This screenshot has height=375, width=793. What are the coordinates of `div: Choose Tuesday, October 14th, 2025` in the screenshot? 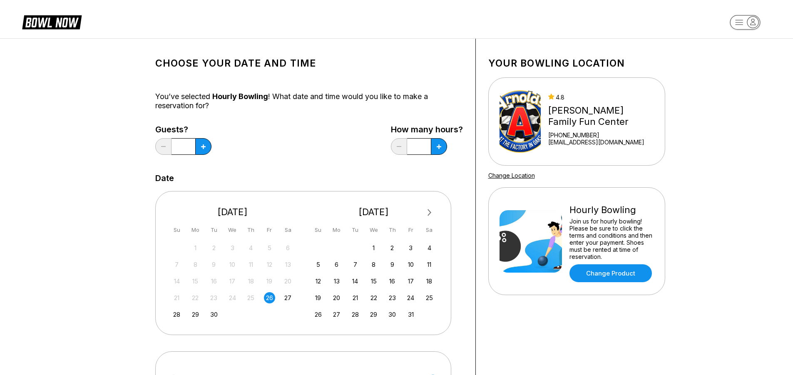 It's located at (355, 281).